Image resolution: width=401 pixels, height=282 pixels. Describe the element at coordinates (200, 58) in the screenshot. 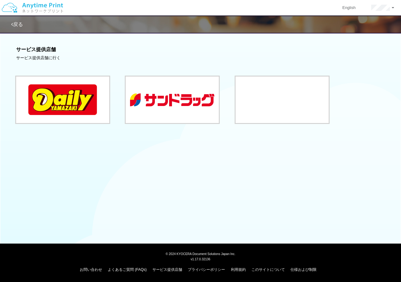

I see `div: サービス提供店舗に行く` at that location.